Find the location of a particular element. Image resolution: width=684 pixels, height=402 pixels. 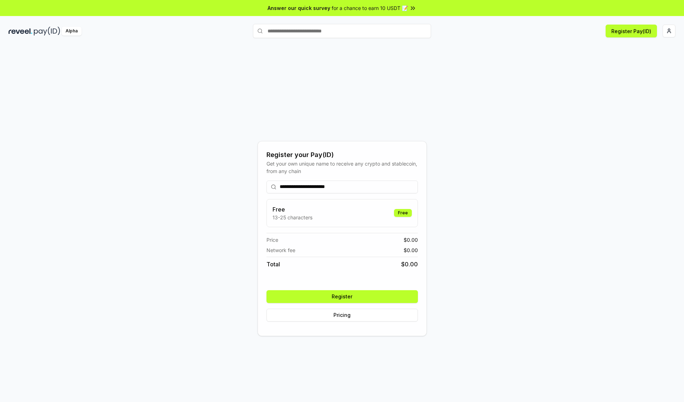

div: Alpha is located at coordinates (72, 31).